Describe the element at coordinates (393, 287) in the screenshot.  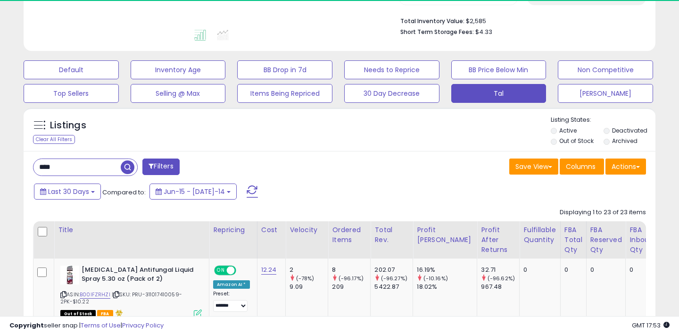
I see `div: 5422.87` at that location.